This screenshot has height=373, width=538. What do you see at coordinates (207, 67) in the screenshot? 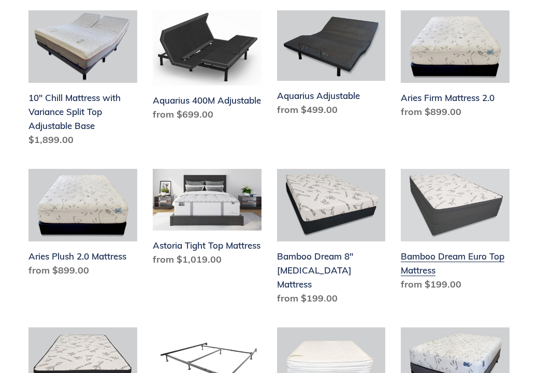
I see `a: Aquarius 400M Adjustable` at bounding box center [207, 67].